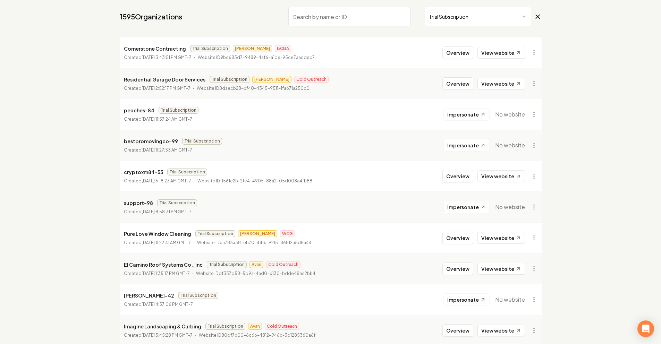 Image resolution: width=661 pixels, height=344 pixels. Describe the element at coordinates (143, 172) in the screenshot. I see `p: cryptoxm84-53` at that location.